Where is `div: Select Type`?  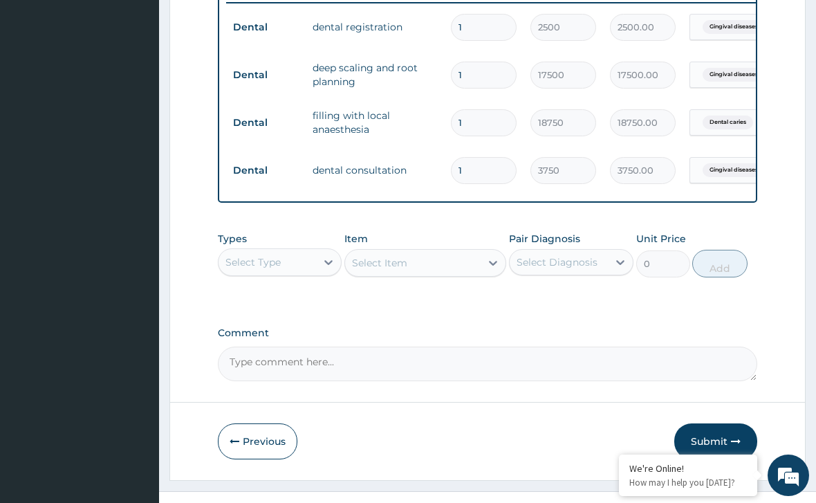 div: Select Type is located at coordinates (253, 262).